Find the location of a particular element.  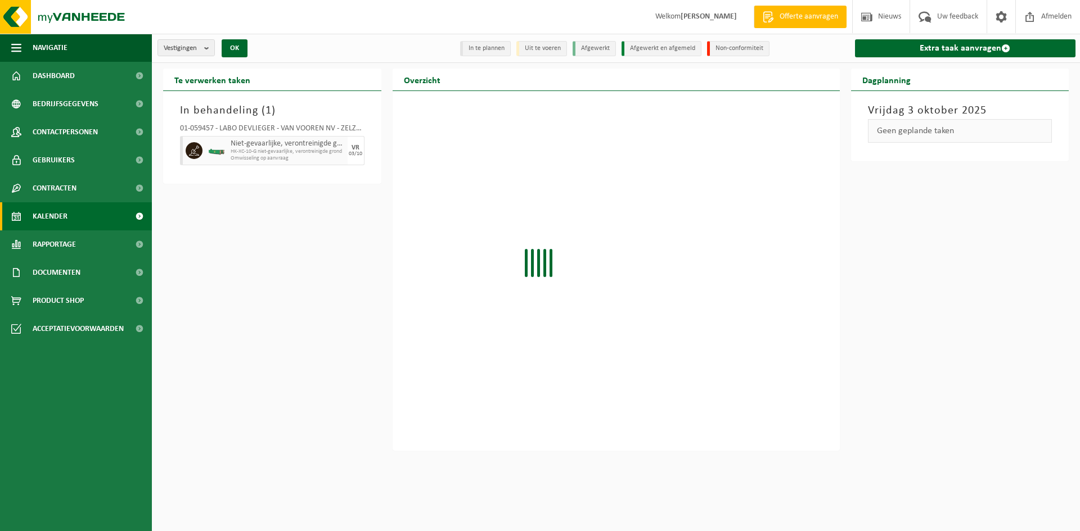

div: 01-059457 - LABO DEVLIEGER - VAN VOOREN NV - ZELZATE is located at coordinates (272, 130).